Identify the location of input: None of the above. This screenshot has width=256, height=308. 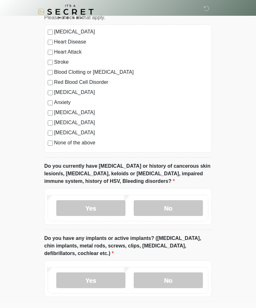
(50, 144).